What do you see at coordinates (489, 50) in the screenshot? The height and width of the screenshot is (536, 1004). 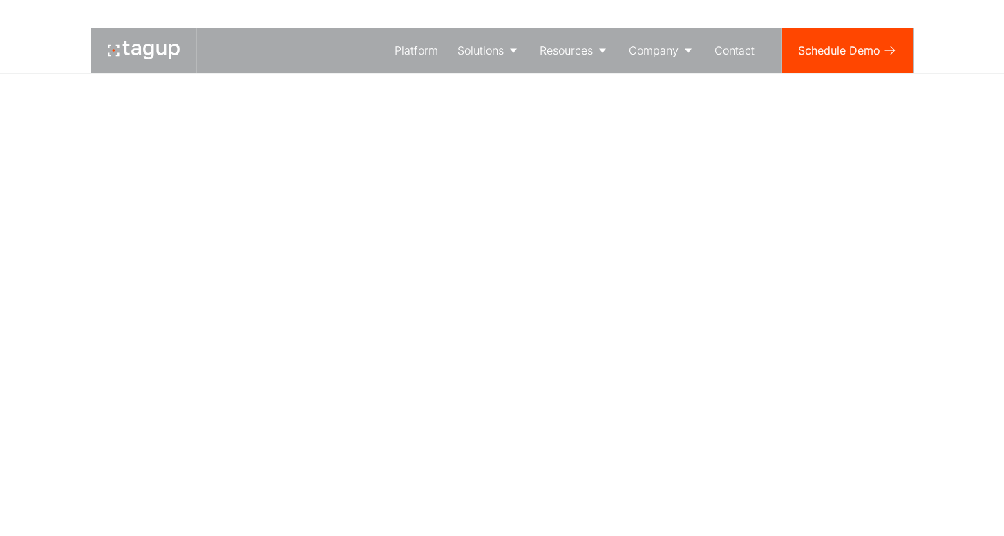 I see `a: Solutions` at bounding box center [489, 50].